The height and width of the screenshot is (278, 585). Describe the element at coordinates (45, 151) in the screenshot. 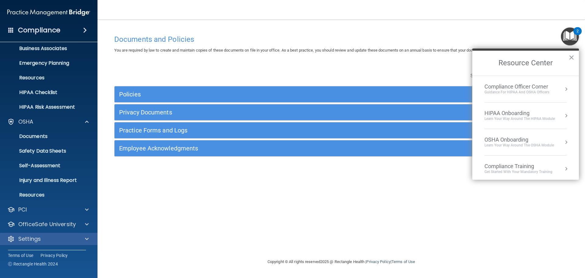

I see `p: Safety Data Sheets` at that location.